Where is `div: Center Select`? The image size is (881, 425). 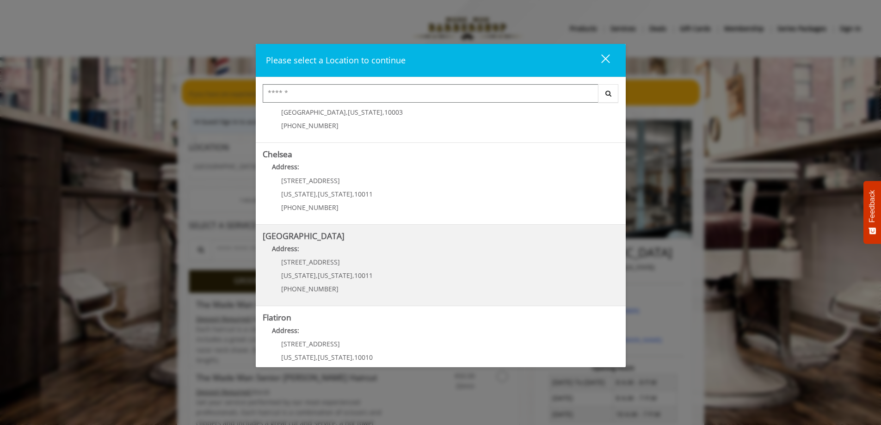 div: Center Select is located at coordinates (441, 96).